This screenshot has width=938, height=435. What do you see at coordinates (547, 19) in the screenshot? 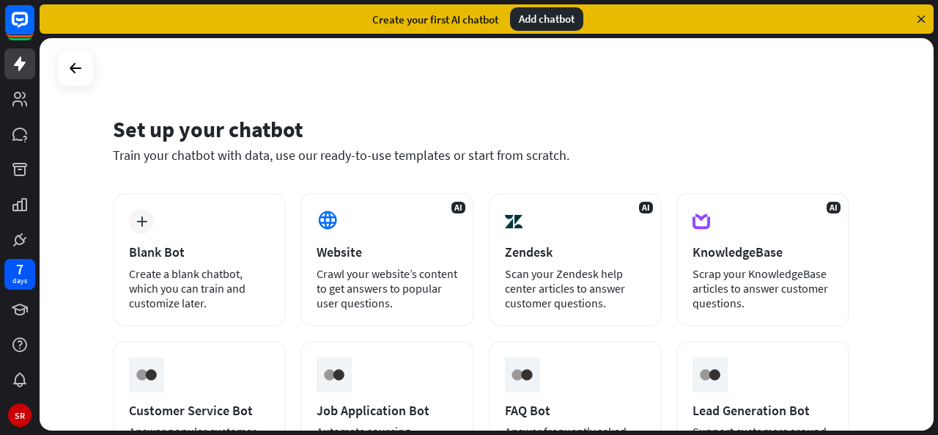
I see `div: Add chatbot` at bounding box center [547, 19].